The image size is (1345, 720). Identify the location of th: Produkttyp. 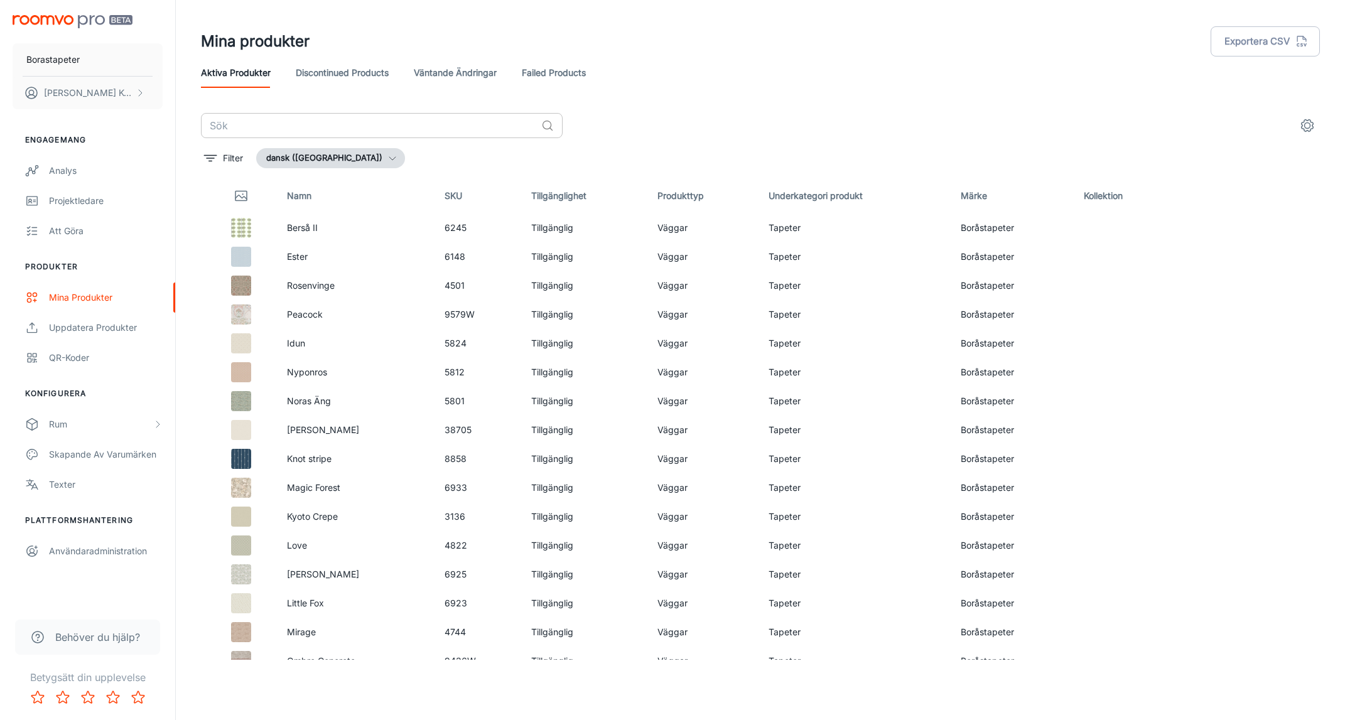
(703, 196).